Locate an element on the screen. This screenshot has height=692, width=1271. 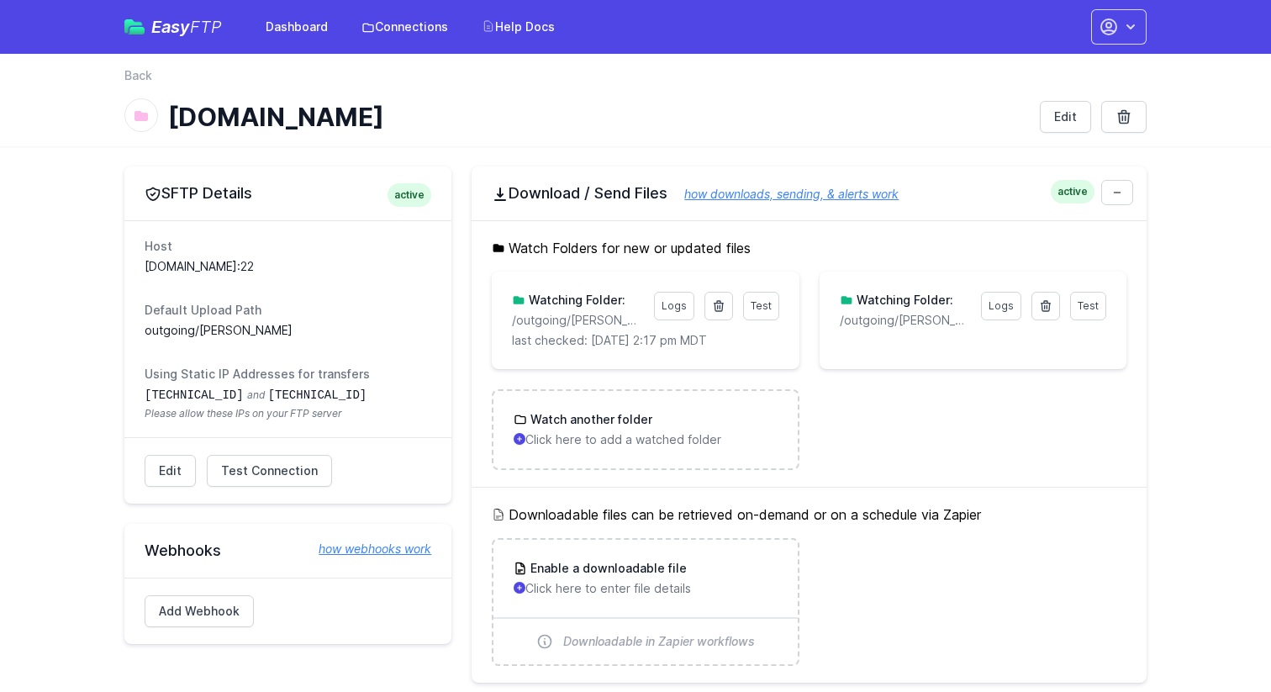
a: Help Docs is located at coordinates (518, 27).